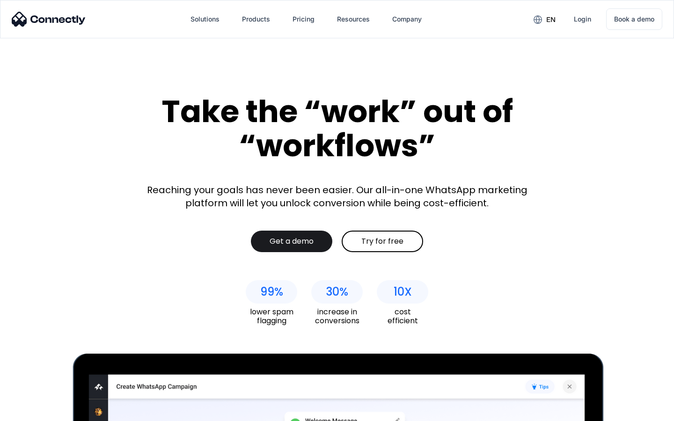 The width and height of the screenshot is (674, 421). I want to click on div: 99%, so click(272, 292).